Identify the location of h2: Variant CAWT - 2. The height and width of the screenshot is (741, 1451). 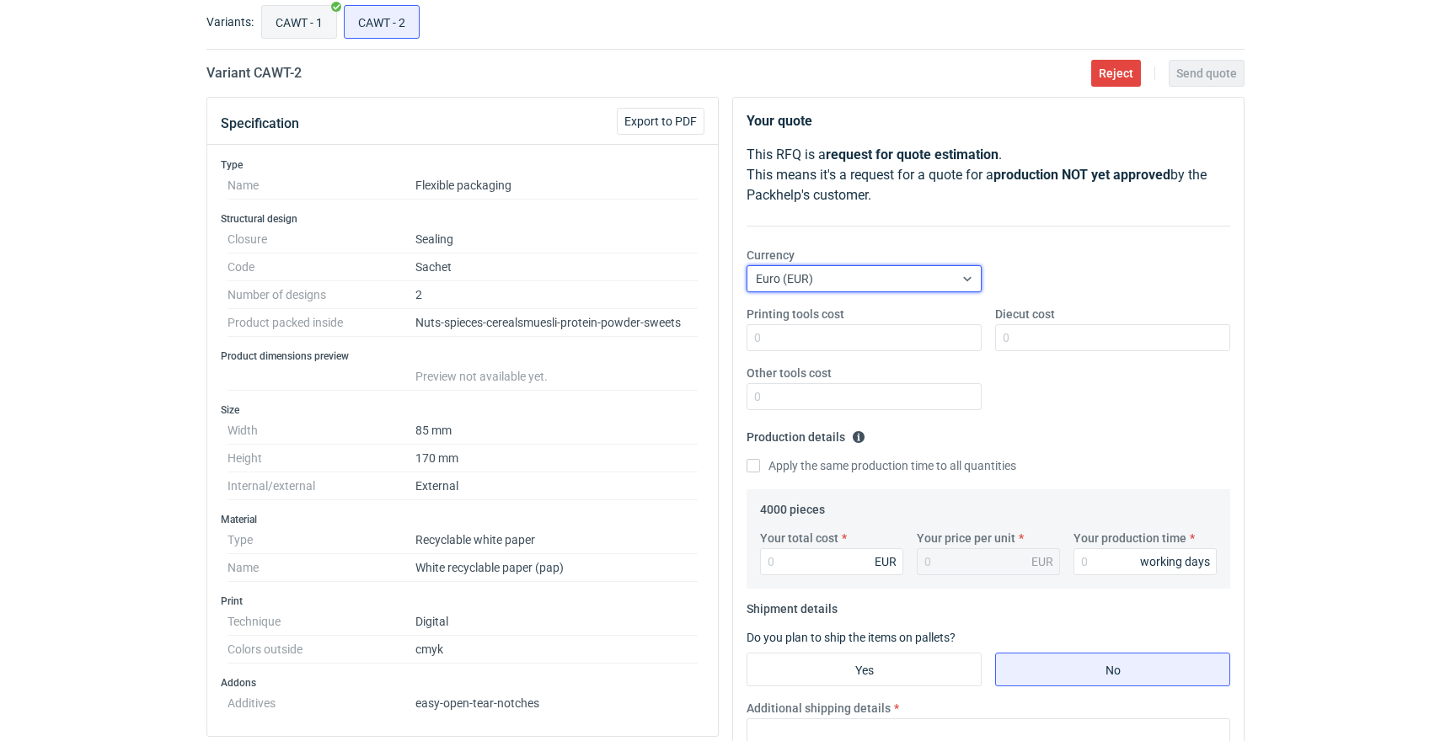
(254, 73).